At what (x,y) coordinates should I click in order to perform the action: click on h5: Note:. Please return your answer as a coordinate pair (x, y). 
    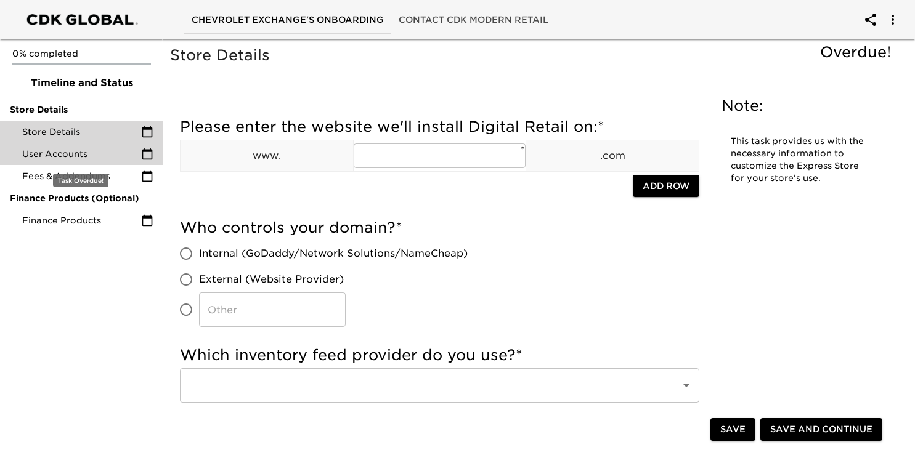
    Looking at the image, I should click on (800, 106).